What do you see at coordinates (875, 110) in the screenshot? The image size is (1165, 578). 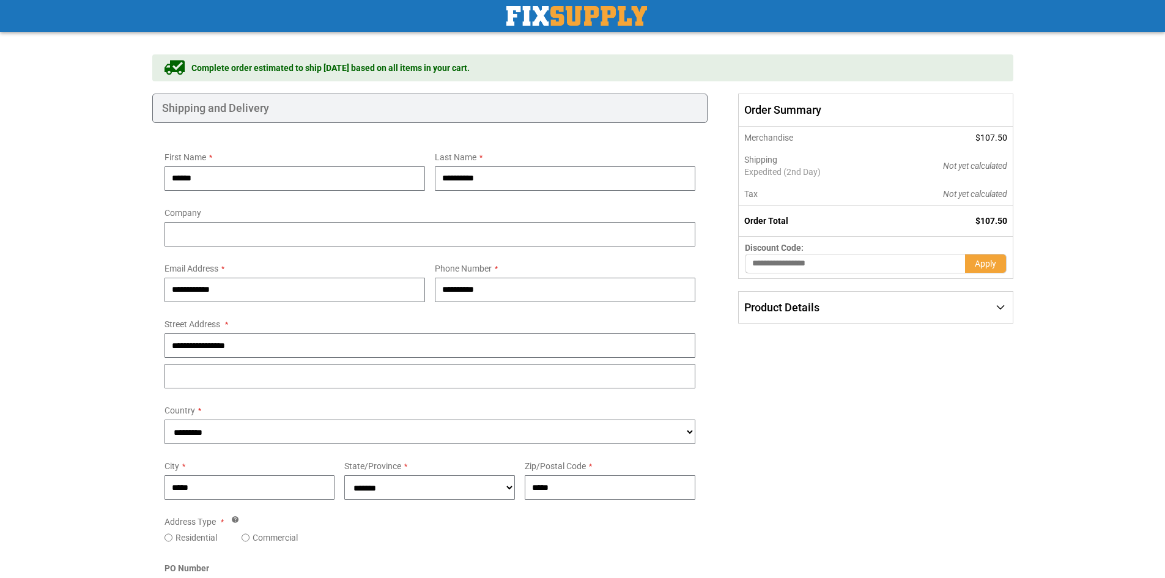 I see `span: Order Summary` at bounding box center [875, 110].